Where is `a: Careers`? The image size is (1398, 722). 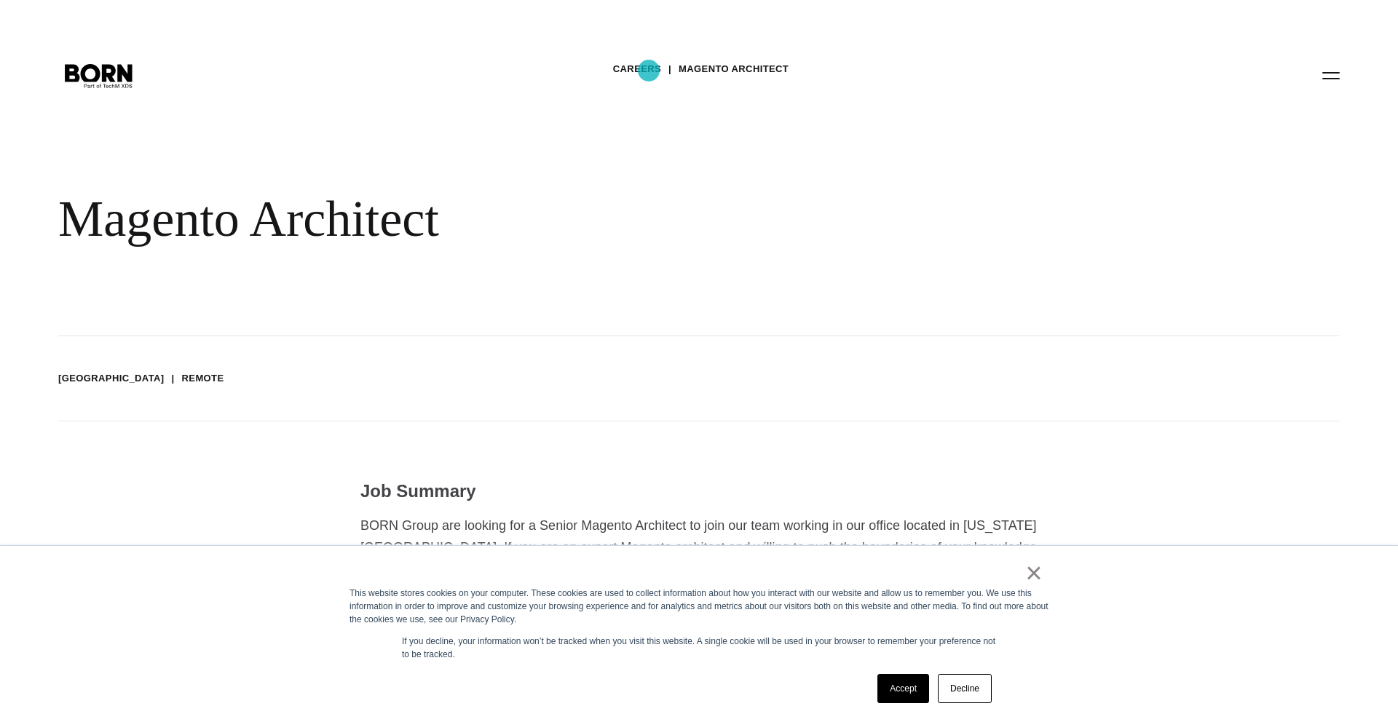 a: Careers is located at coordinates (637, 69).